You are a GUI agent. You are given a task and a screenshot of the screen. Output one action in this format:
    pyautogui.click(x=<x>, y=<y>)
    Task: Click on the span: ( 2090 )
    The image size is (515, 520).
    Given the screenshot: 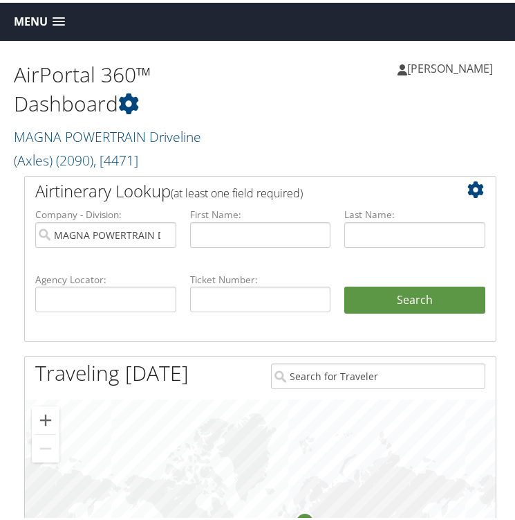 What is the action you would take?
    pyautogui.click(x=75, y=157)
    